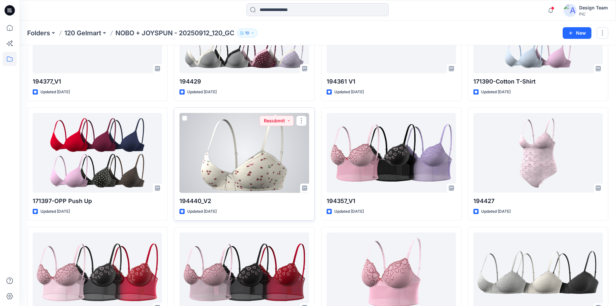  What do you see at coordinates (244, 201) in the screenshot?
I see `p: 194440_V2` at bounding box center [244, 201].